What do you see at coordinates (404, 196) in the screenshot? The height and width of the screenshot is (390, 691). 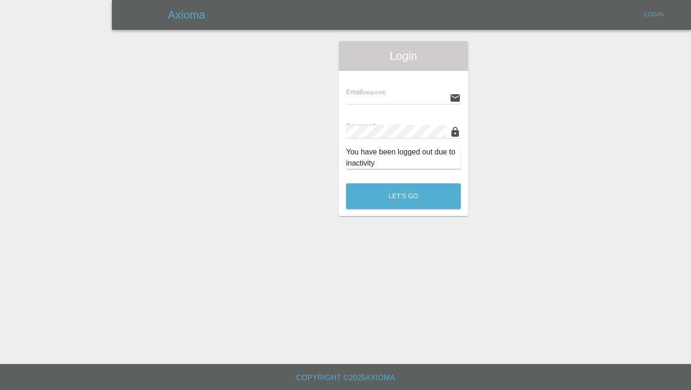 I see `button: Let's Go` at bounding box center [404, 196].